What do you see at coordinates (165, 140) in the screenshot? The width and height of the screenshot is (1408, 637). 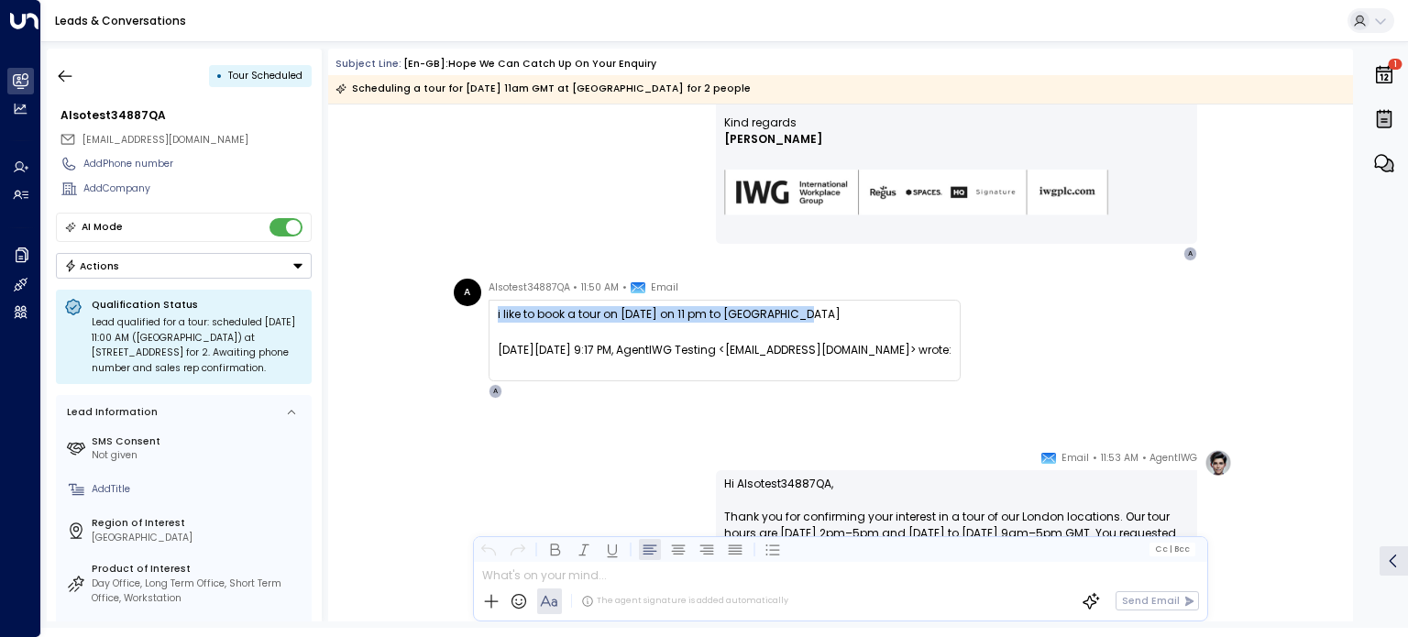 I see `span: alsotest34887qa@proton.me` at bounding box center [165, 140].